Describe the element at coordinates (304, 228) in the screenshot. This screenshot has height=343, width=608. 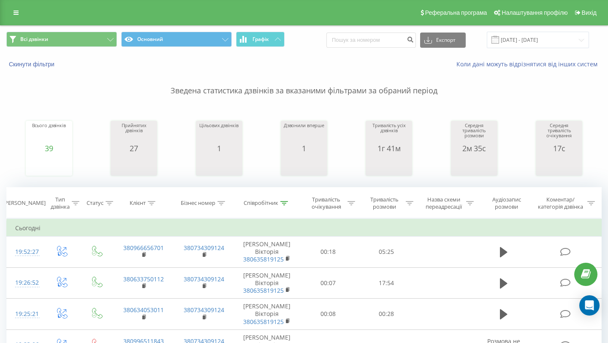
I see `td: Сьогодні` at that location.